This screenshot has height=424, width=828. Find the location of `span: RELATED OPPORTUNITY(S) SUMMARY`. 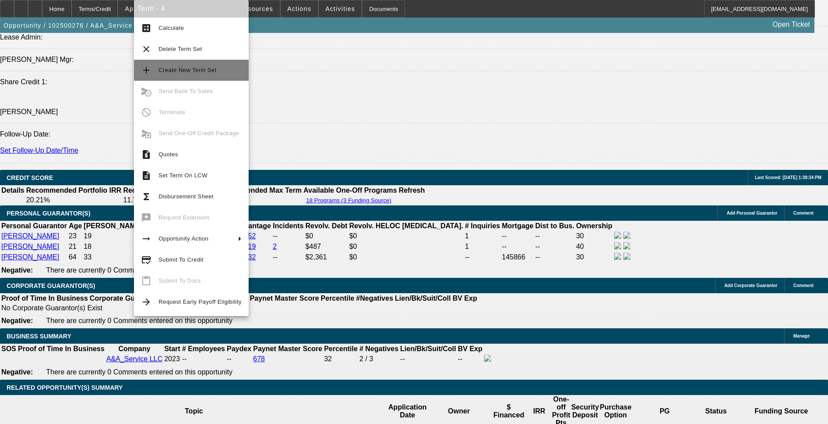

span: RELATED OPPORTUNITY(S) SUMMARY is located at coordinates (65, 388).